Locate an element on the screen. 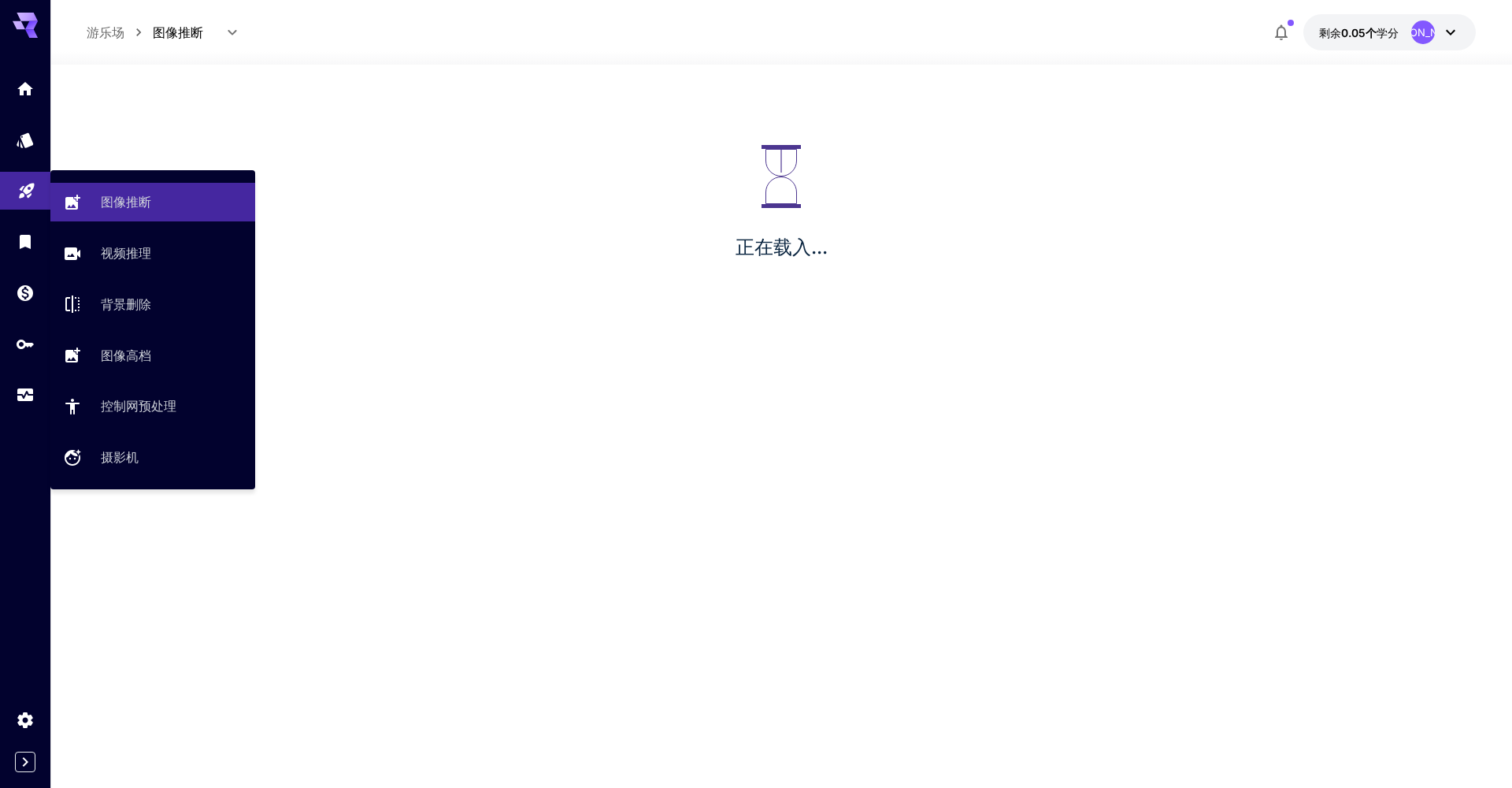  div: 模型 is located at coordinates (25, 140).